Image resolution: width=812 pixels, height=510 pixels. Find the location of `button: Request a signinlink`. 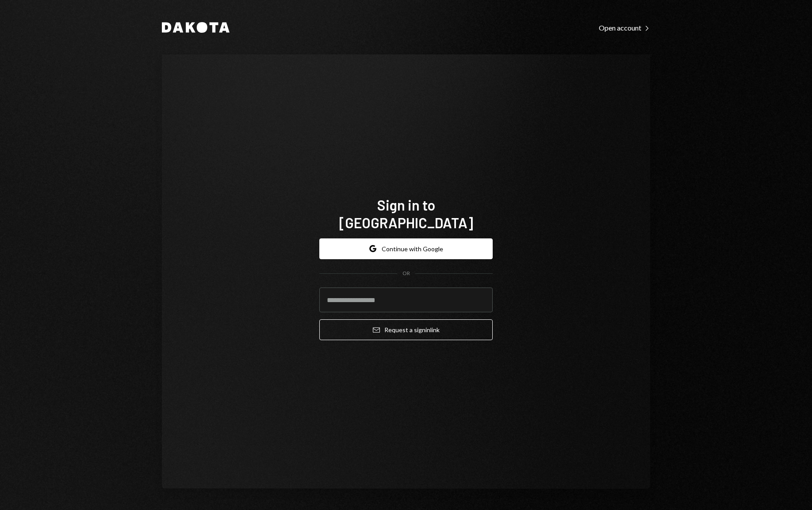

button: Request a signinlink is located at coordinates (406, 330).